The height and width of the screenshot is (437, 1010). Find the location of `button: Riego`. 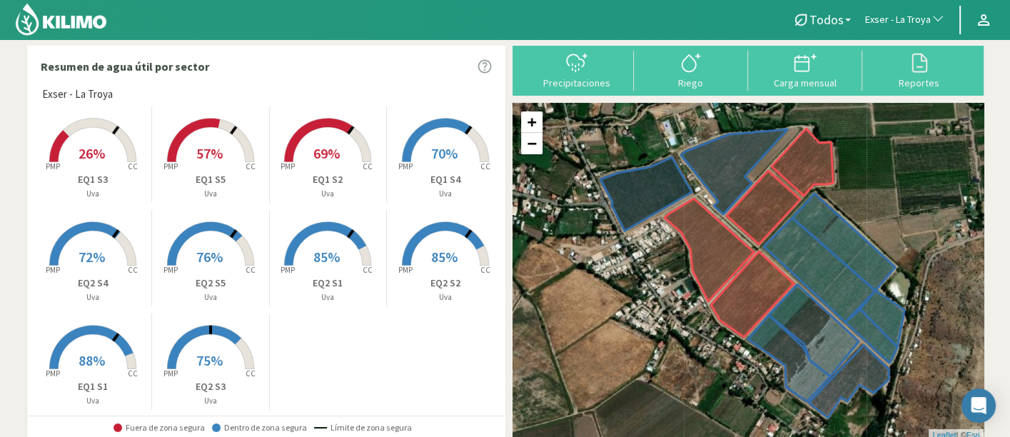

button: Riego is located at coordinates (691, 69).